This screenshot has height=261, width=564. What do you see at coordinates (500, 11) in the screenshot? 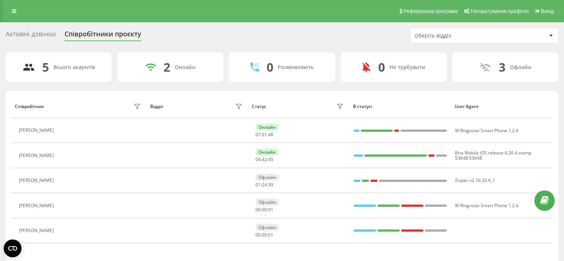
I see `span: Налаштування профілю` at bounding box center [500, 11].